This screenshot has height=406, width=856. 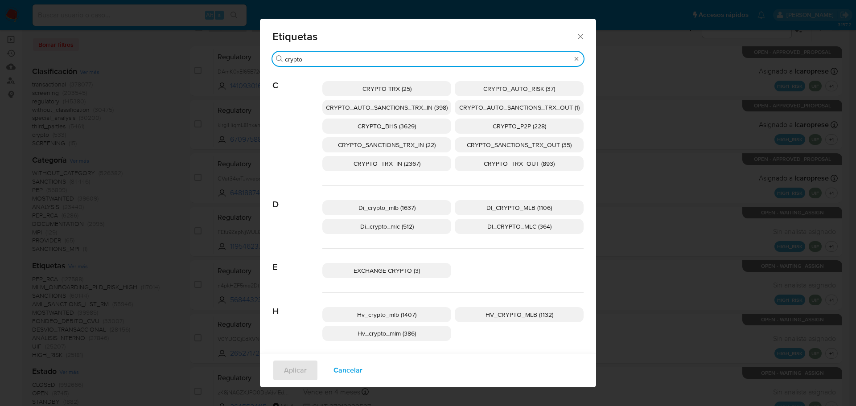 I want to click on div: HV_CRYPTO_MLB (1132), so click(x=519, y=315).